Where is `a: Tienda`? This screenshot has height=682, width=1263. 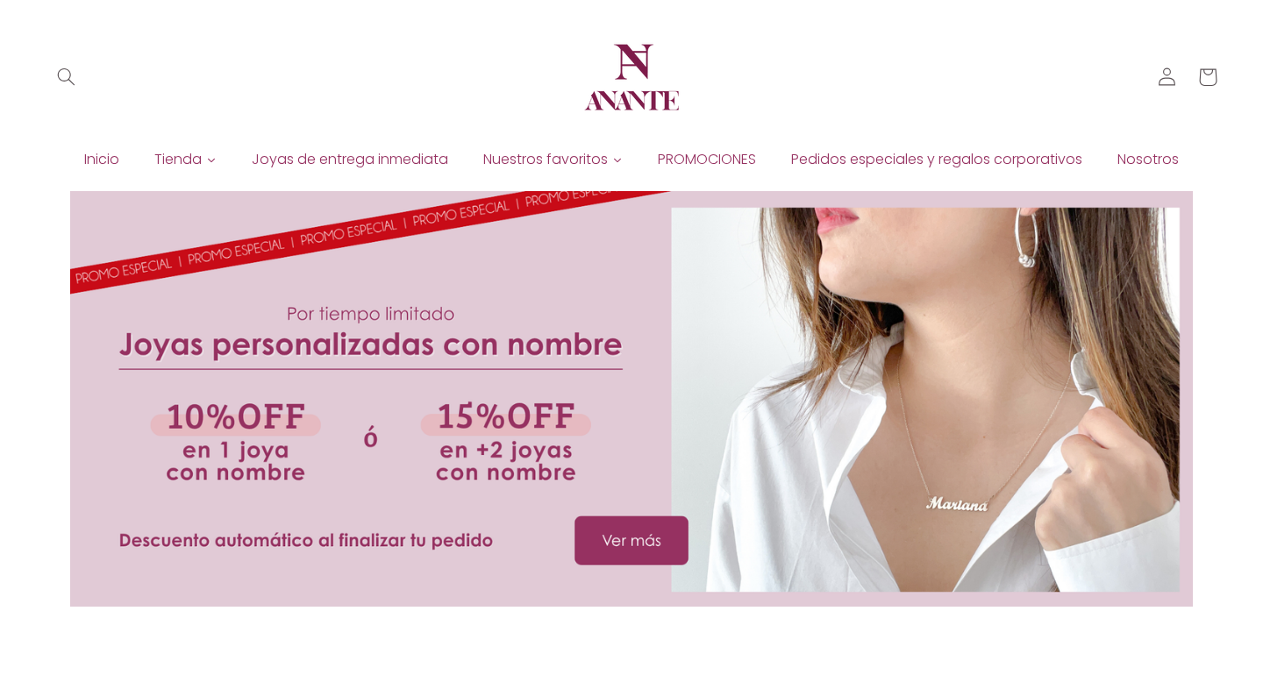
a: Tienda is located at coordinates (185, 160).